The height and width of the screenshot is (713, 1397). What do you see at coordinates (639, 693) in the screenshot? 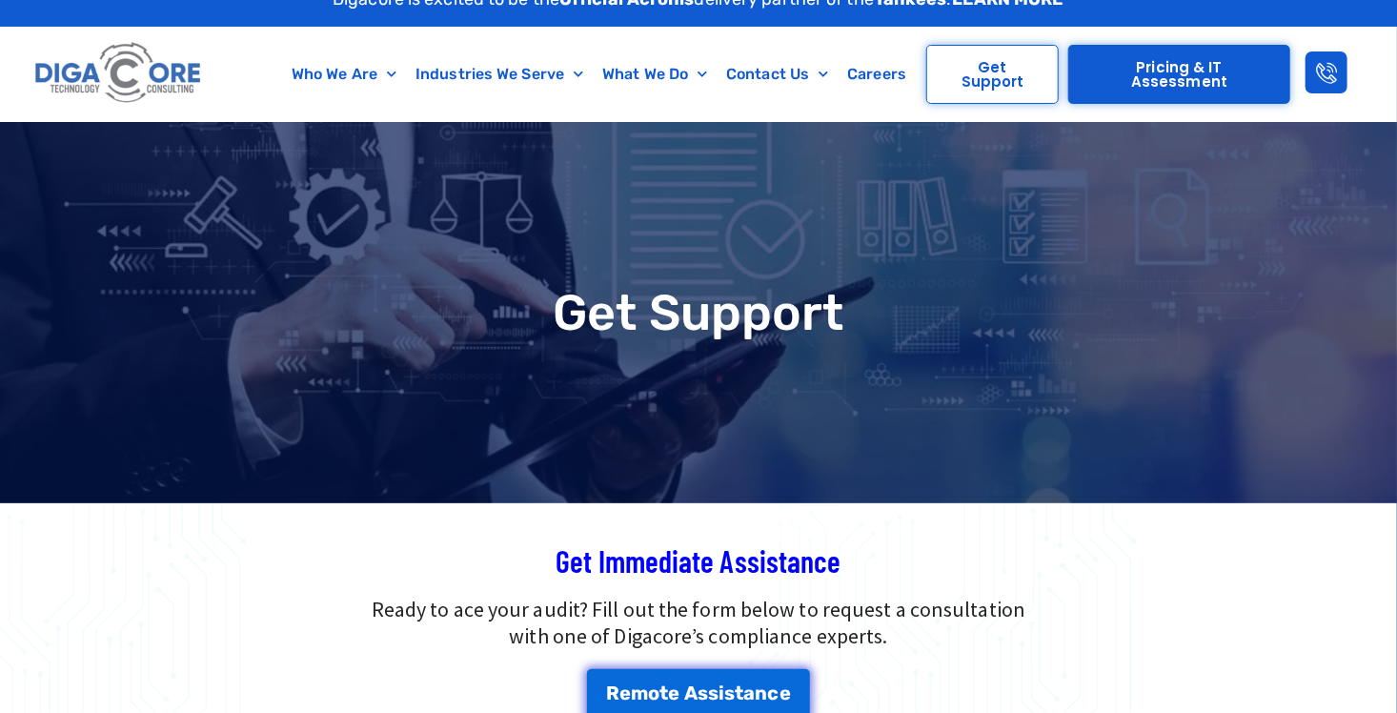
I see `span: m` at bounding box center [639, 693].